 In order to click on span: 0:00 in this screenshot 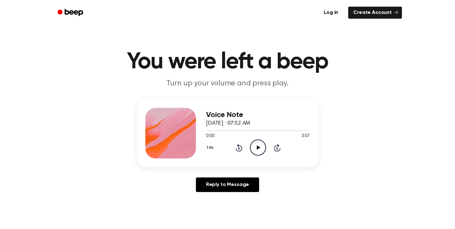, I will do `click(210, 136)`.